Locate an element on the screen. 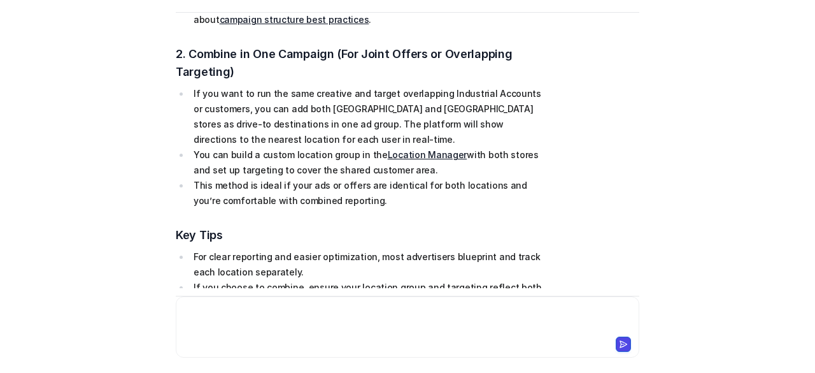 The width and height of the screenshot is (815, 373). a: campaign structure best practices is located at coordinates (294, 19).